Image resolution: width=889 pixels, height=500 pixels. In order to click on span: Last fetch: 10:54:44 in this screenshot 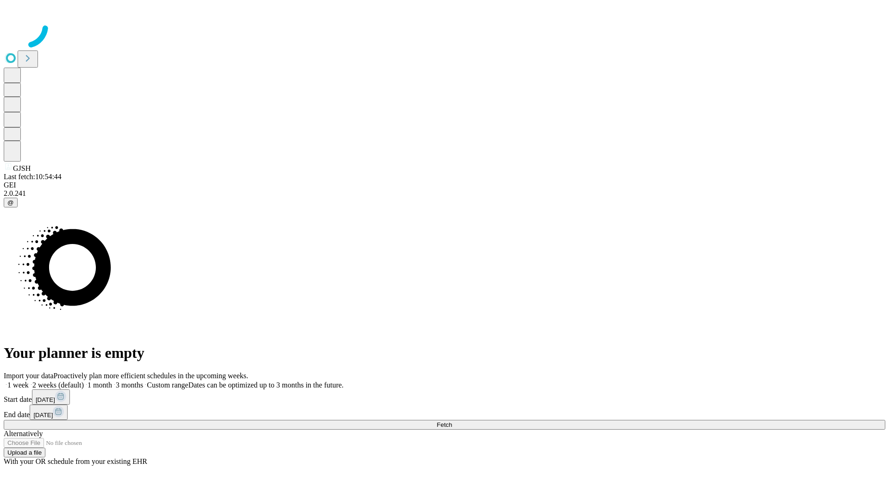, I will do `click(32, 176)`.